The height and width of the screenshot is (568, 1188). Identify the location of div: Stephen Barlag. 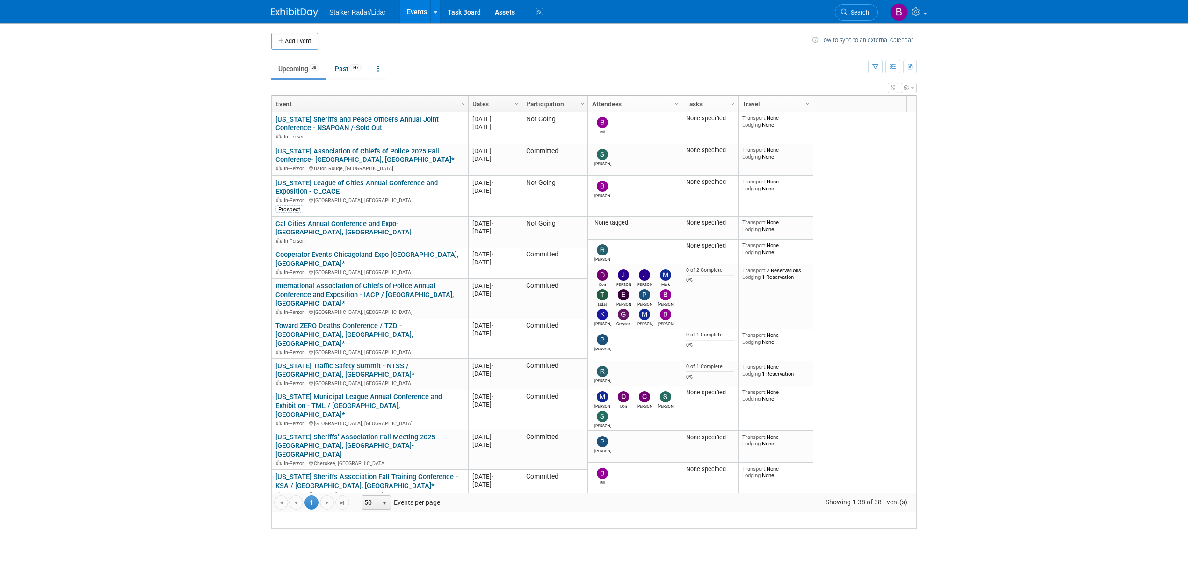
(666, 405).